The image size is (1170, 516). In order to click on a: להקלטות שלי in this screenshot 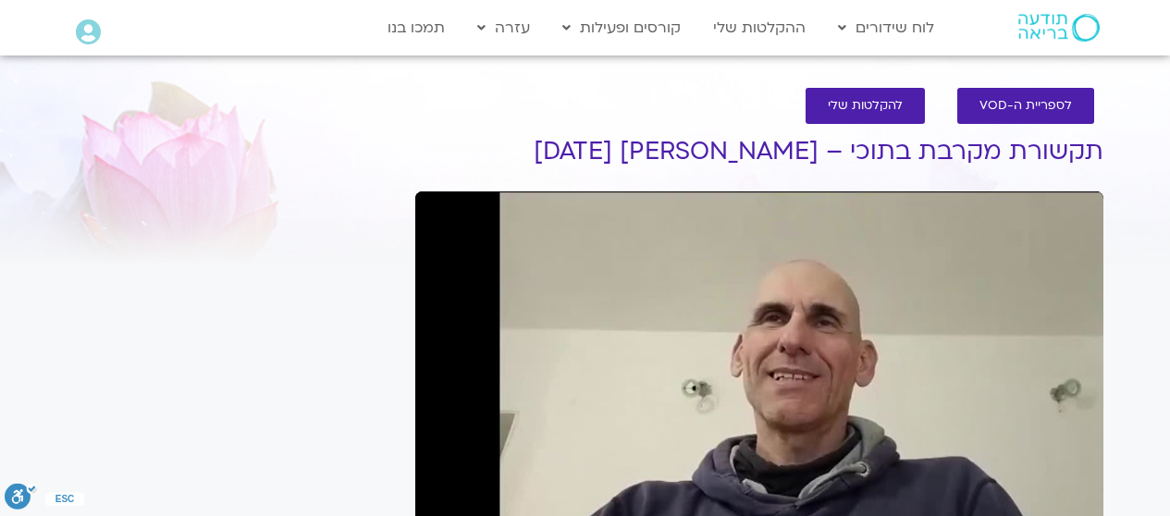, I will do `click(865, 105)`.